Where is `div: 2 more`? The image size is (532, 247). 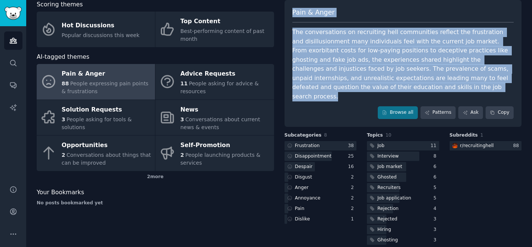 div: 2 more is located at coordinates (155, 177).